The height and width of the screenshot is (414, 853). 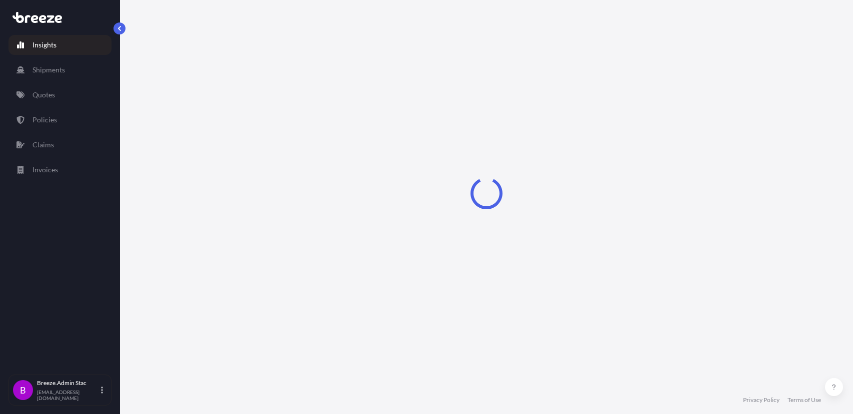 I want to click on p: Invoices, so click(x=45, y=170).